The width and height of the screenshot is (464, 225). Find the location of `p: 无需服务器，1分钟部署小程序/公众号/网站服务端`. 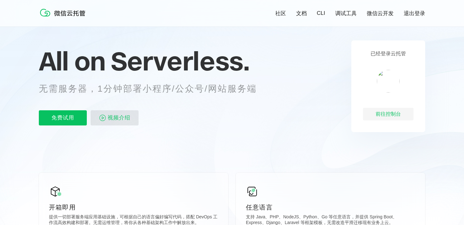

p: 无需服务器，1分钟部署小程序/公众号/网站服务端 is located at coordinates (154, 89).